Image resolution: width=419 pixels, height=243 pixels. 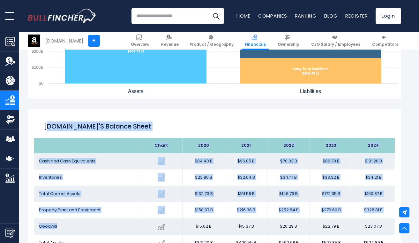 What do you see at coordinates (48, 226) in the screenshot?
I see `span: Goodwill` at bounding box center [48, 226].